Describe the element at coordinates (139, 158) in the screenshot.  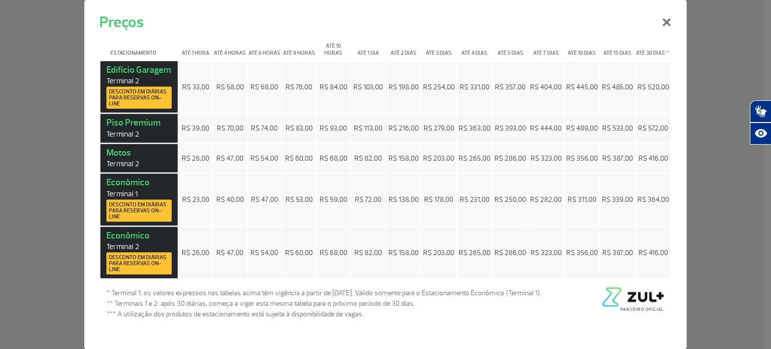
I see `strong: Motos` at that location.